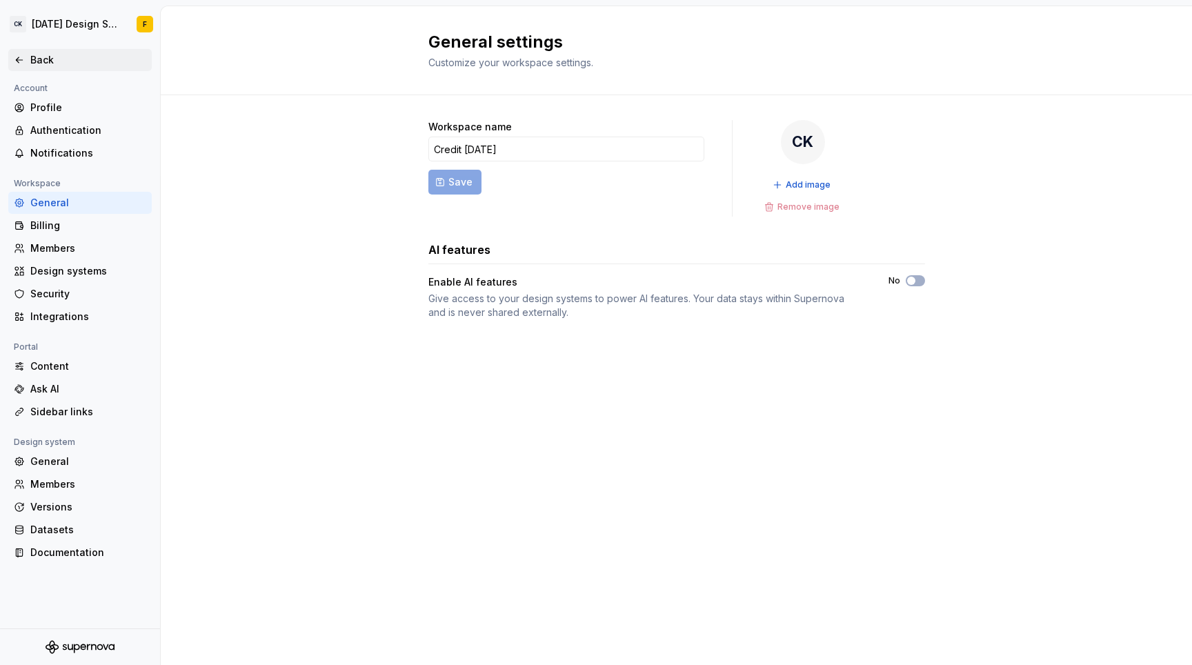 The image size is (1192, 665). I want to click on a: Authentication, so click(80, 130).